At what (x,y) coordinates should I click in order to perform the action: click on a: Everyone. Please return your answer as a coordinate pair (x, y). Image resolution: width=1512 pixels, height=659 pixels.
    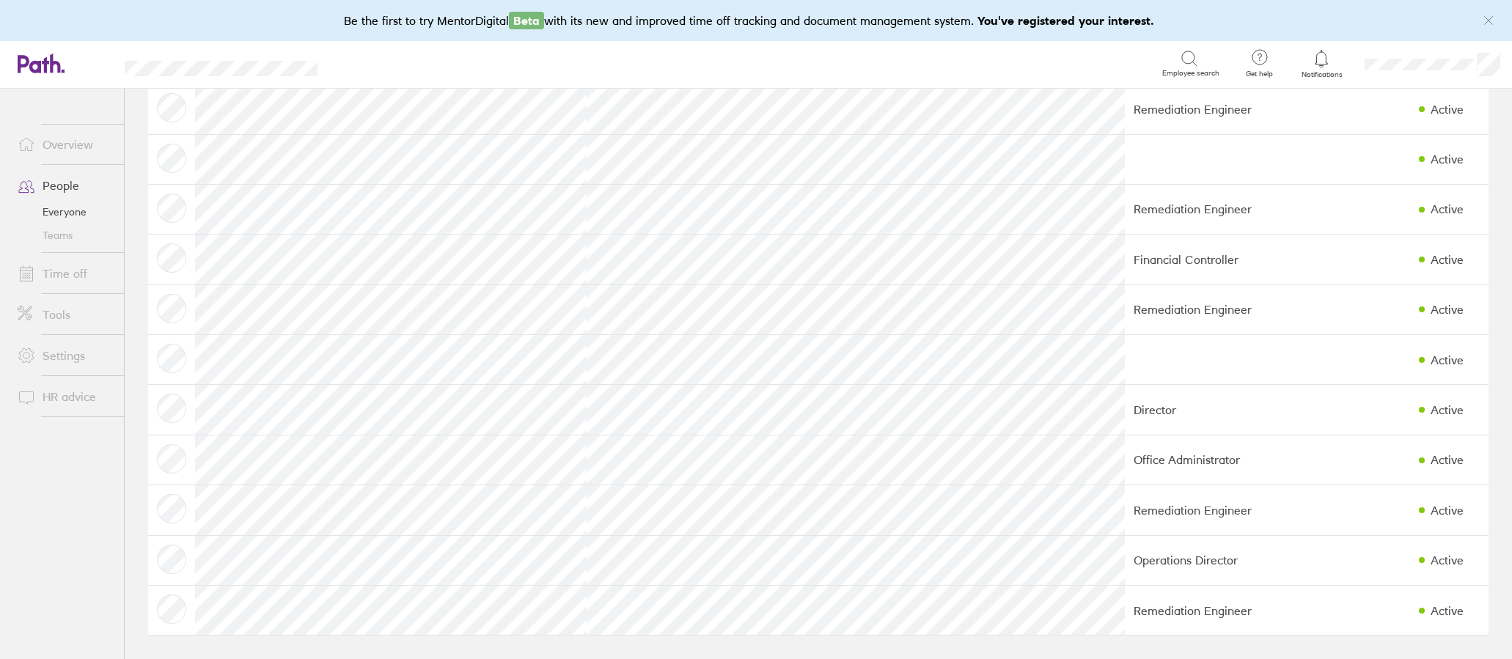
    Looking at the image, I should click on (65, 212).